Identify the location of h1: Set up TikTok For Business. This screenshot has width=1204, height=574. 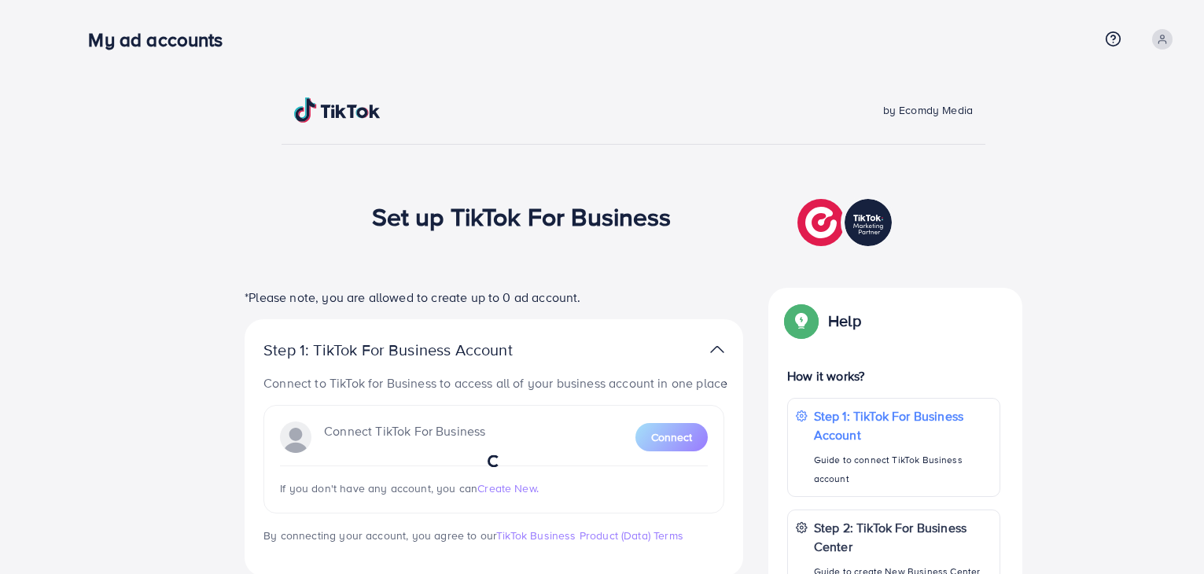
(521, 216).